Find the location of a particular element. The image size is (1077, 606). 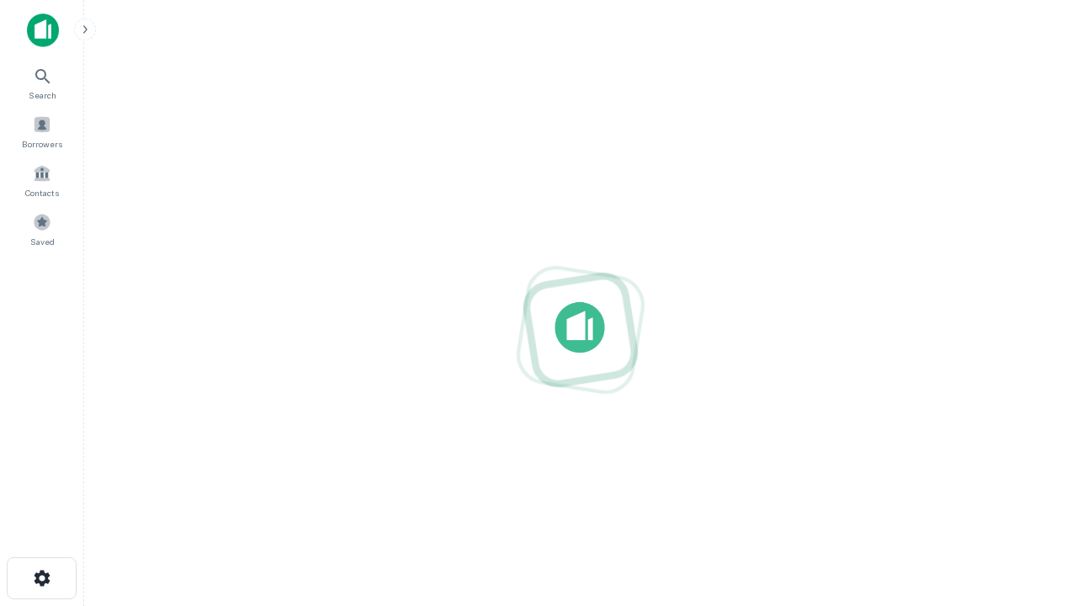

a: Saved is located at coordinates (42, 229).